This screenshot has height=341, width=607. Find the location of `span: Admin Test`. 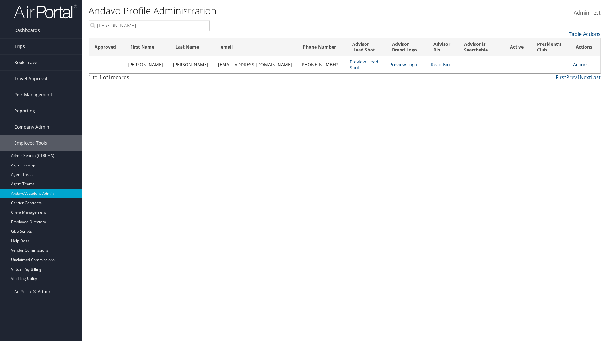

span: Admin Test is located at coordinates (587, 13).